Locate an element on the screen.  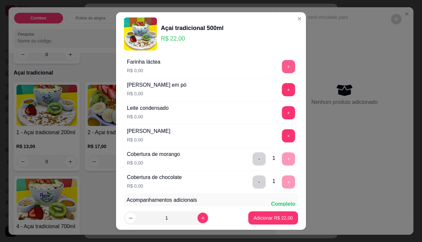
p: R$ 22,00 is located at coordinates (192, 39).